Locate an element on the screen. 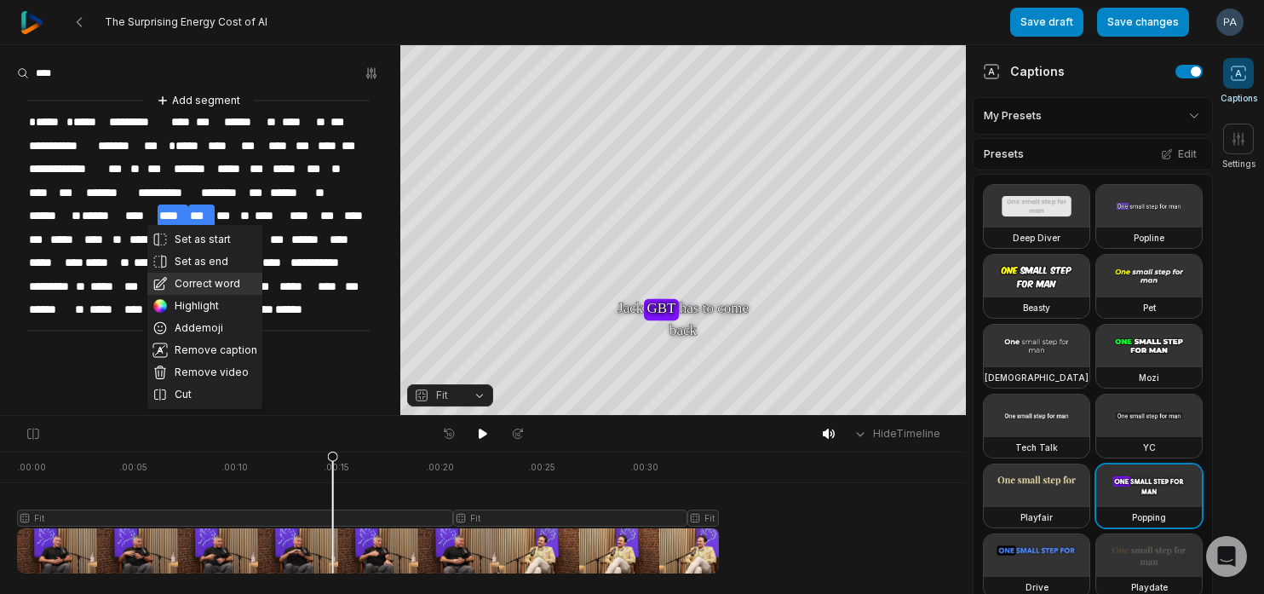 This screenshot has height=594, width=1264. button: Save draft is located at coordinates (1047, 22).